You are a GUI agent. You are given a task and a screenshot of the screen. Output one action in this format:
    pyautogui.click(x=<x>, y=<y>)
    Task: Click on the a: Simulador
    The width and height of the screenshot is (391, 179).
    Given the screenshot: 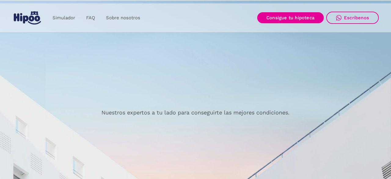 What is the action you would take?
    pyautogui.click(x=64, y=18)
    